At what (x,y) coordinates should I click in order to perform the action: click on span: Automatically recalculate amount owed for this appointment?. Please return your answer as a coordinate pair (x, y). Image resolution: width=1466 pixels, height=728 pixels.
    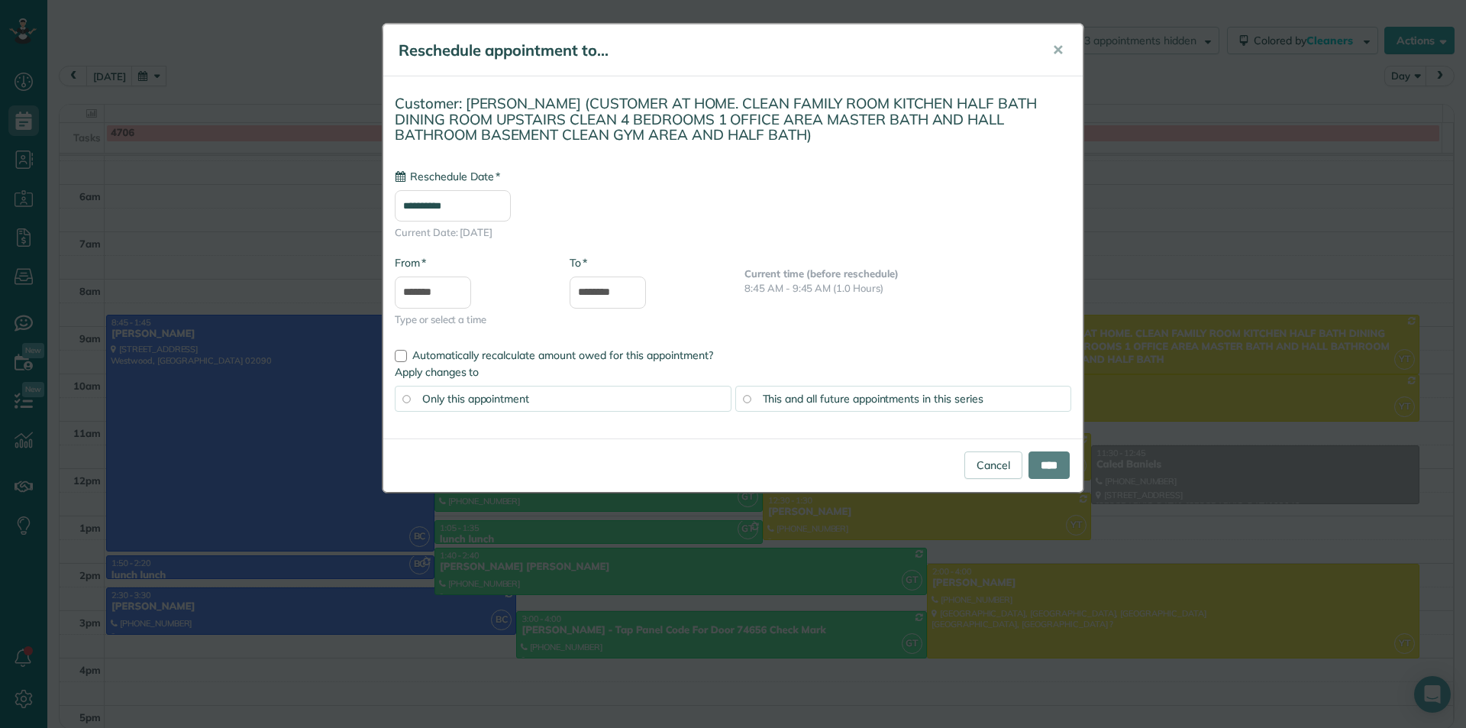
    Looking at the image, I should click on (563, 355).